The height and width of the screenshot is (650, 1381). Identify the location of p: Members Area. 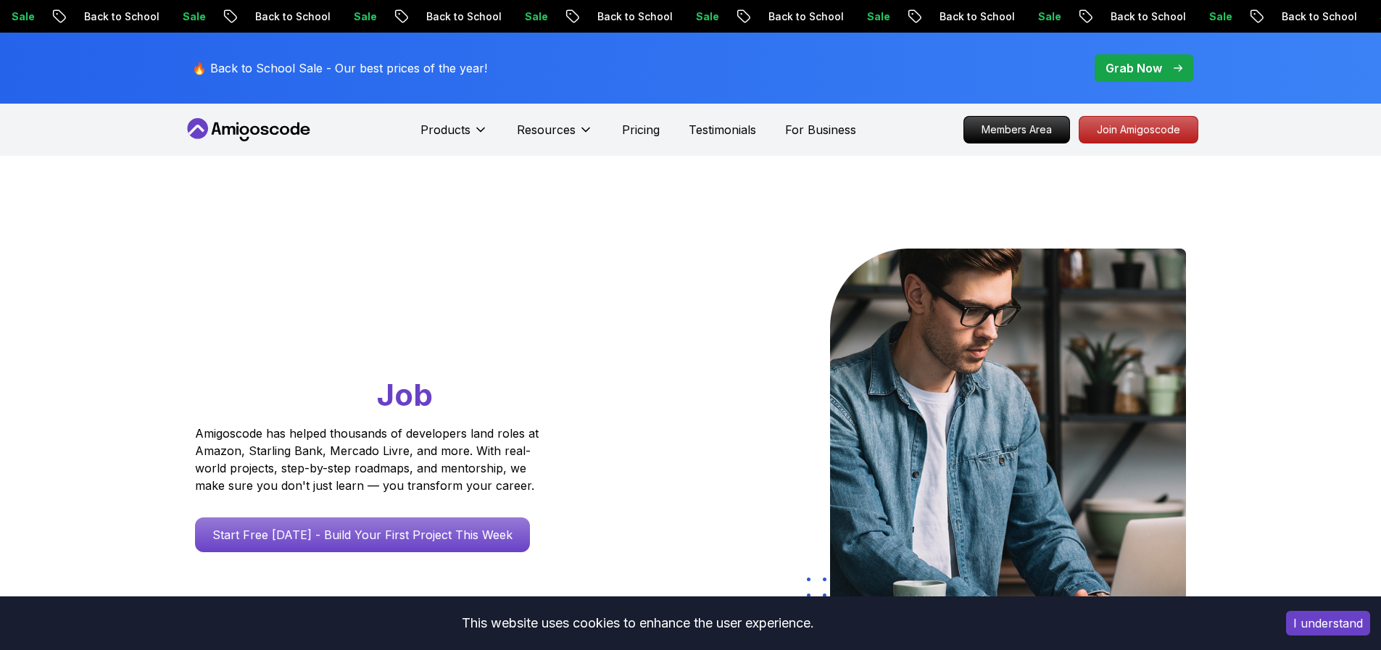
(1016, 130).